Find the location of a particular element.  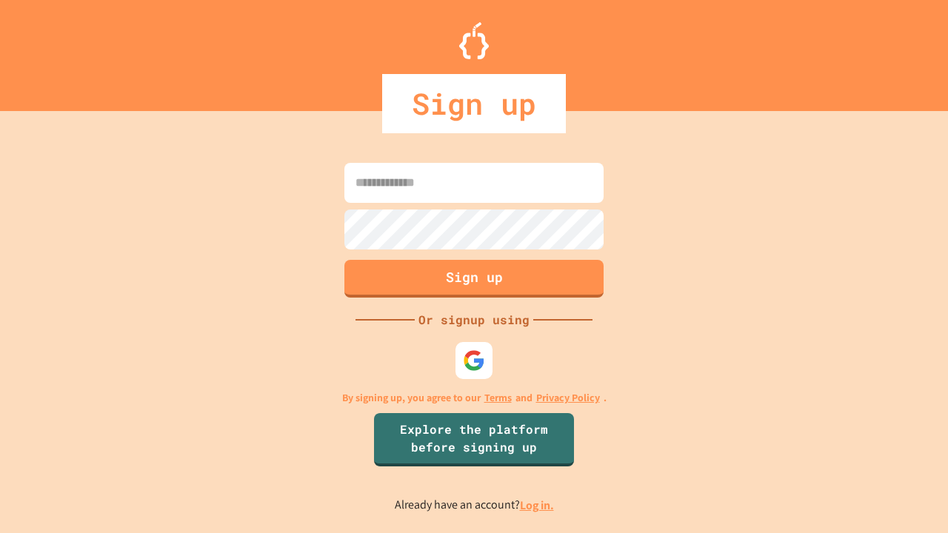

p: By signing up, you agree to our and . is located at coordinates (474, 398).